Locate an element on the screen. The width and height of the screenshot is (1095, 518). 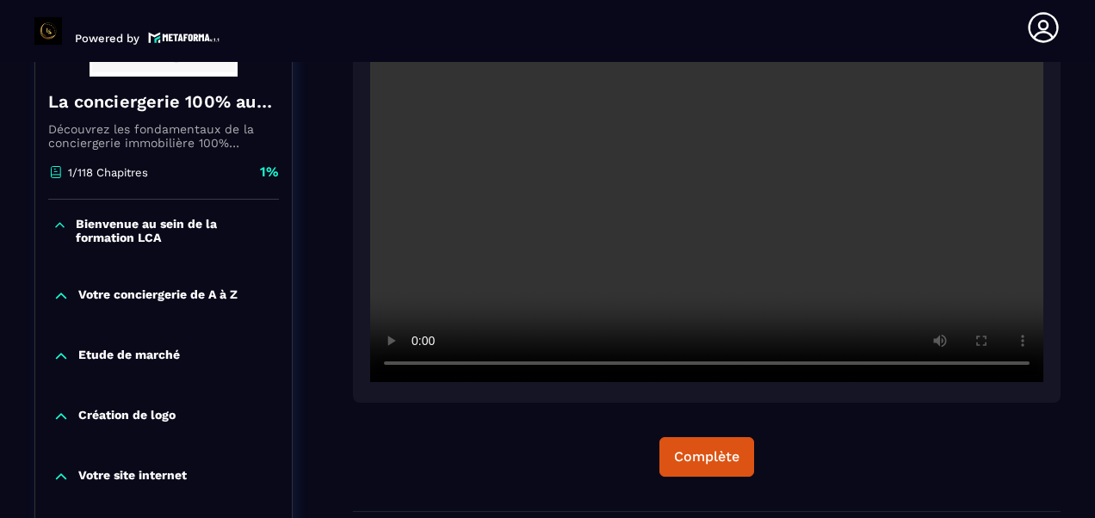
img: logo-branding is located at coordinates (48, 31).